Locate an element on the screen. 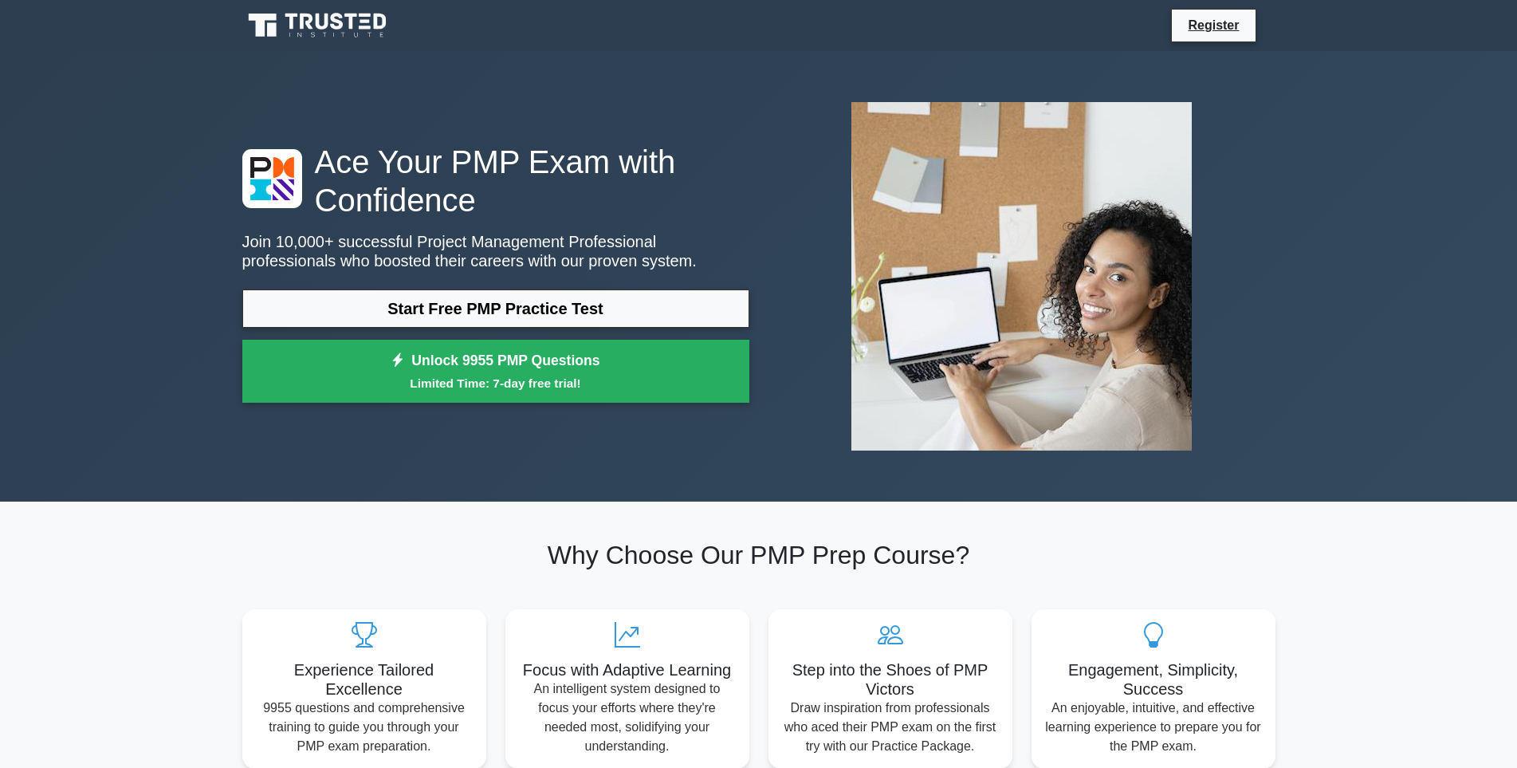 The height and width of the screenshot is (768, 1517). a: Unlock 9955 PMP QuestionsLimited Time: 7-day free trial! is located at coordinates (496, 372).